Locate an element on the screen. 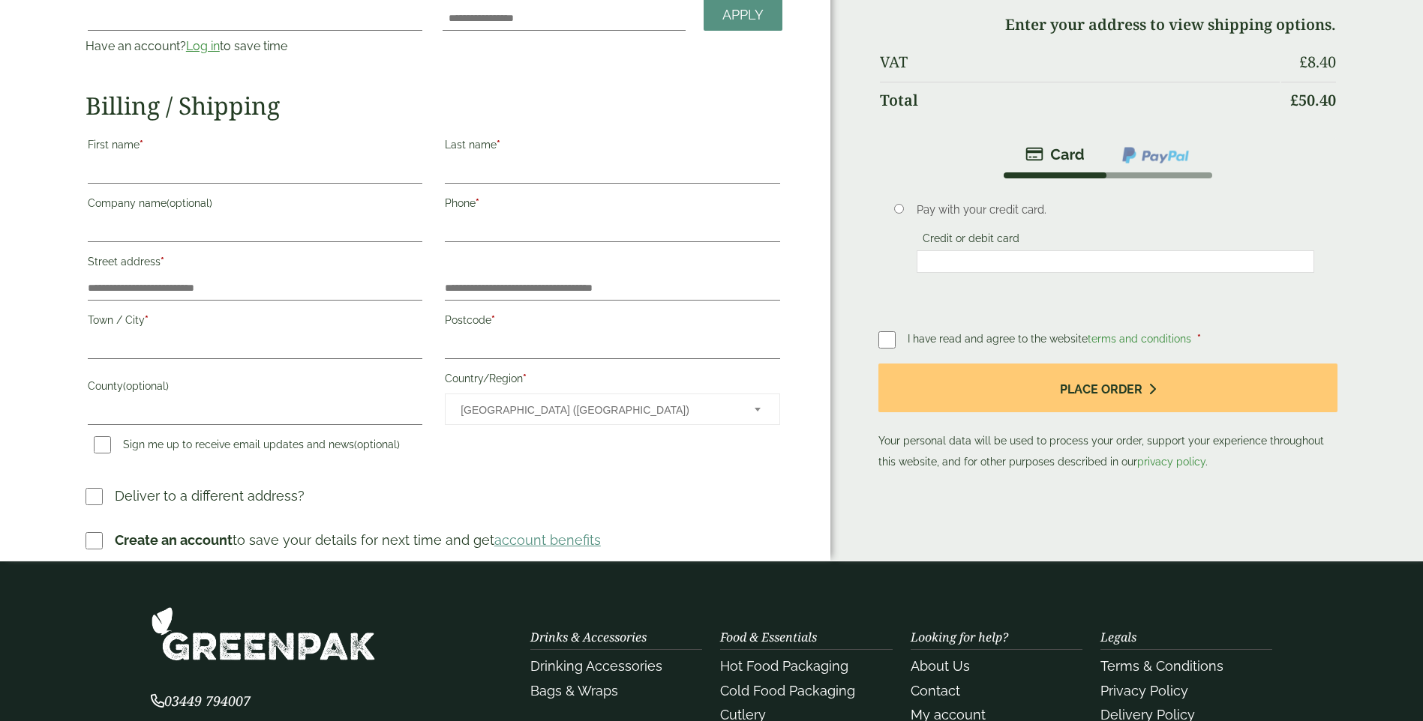  a: Contact is located at coordinates (935, 691).